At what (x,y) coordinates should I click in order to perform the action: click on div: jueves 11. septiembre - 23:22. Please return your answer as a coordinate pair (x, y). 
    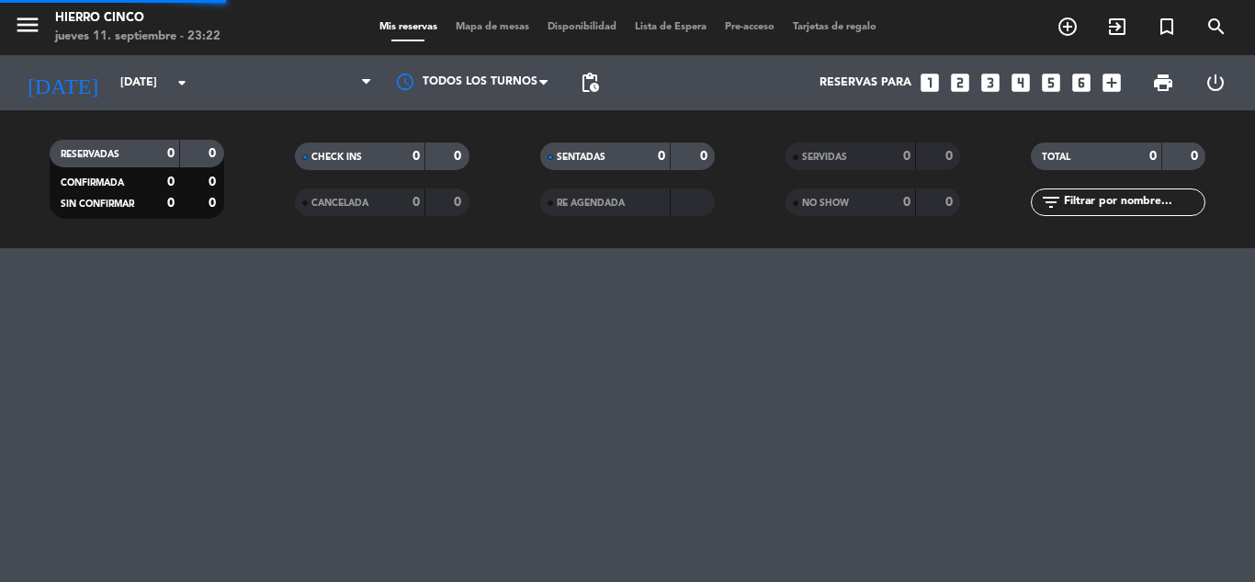
    Looking at the image, I should click on (138, 37).